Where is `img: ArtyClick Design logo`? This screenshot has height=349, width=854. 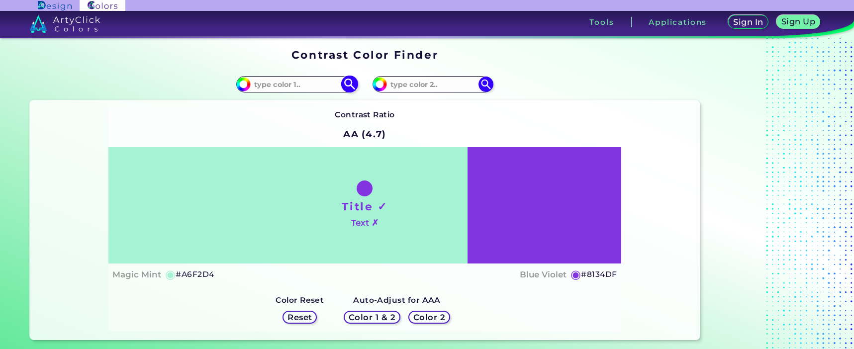 img: ArtyClick Design logo is located at coordinates (54, 5).